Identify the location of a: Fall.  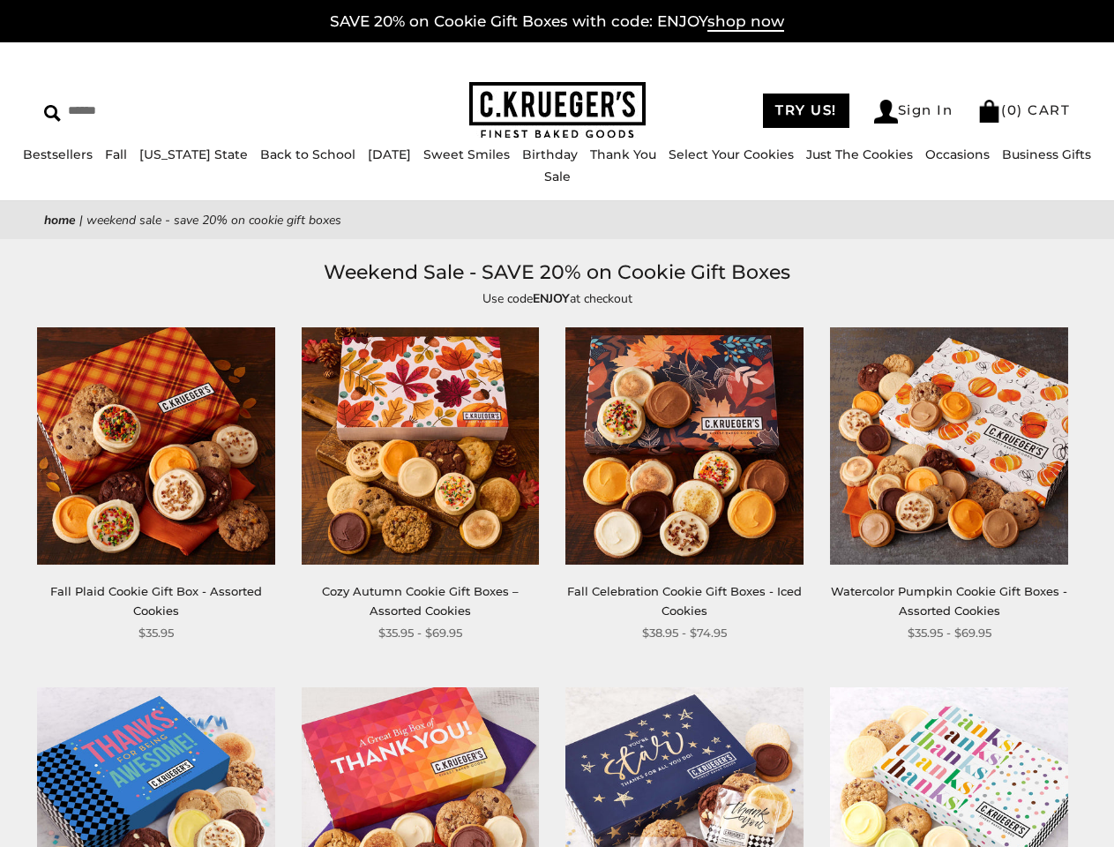
(116, 154).